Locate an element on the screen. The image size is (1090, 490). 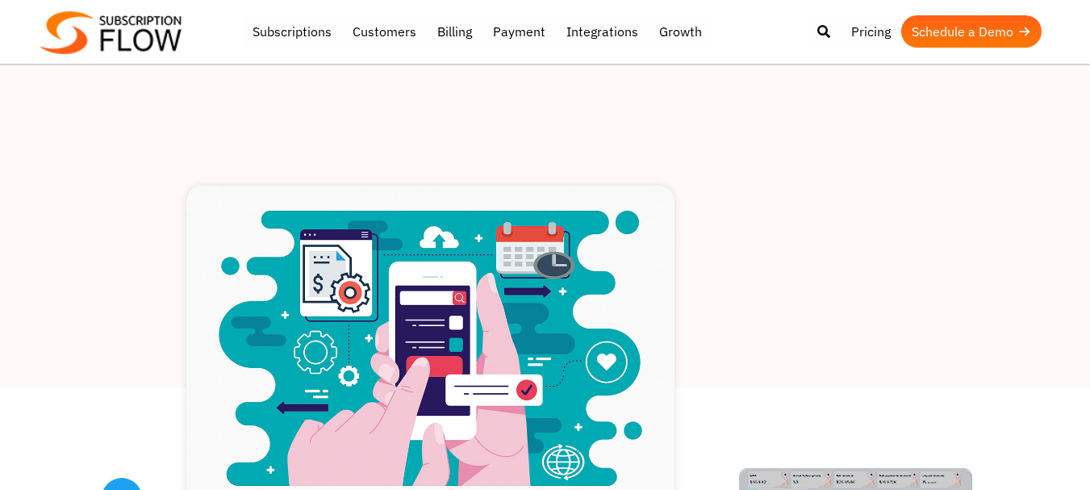
a: Subscriptions is located at coordinates (292, 31).